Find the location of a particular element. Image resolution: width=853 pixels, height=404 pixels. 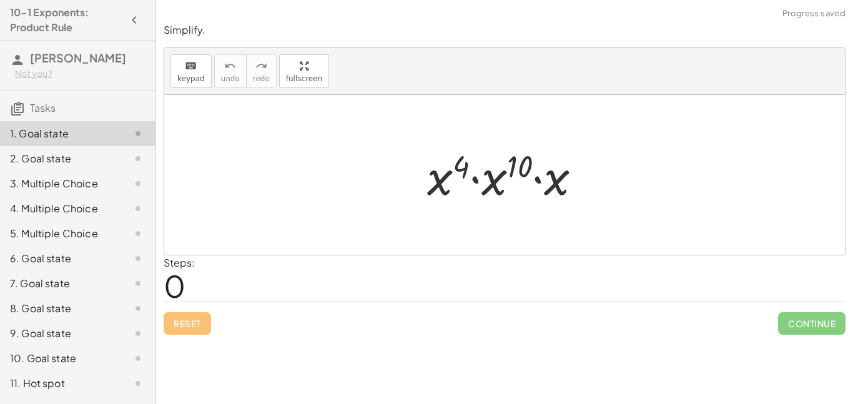

span: Progress saved is located at coordinates (814, 14).